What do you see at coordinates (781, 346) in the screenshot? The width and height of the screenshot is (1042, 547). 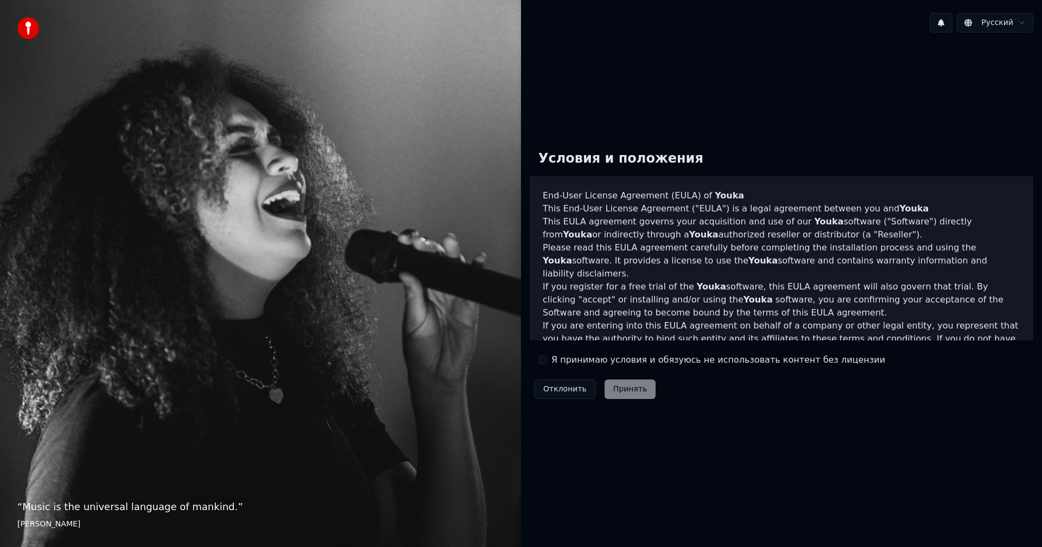 I see `p: If you are entering into this EULA agreement on behalf of a company or other legal entity, you re...` at bounding box center [781, 346].